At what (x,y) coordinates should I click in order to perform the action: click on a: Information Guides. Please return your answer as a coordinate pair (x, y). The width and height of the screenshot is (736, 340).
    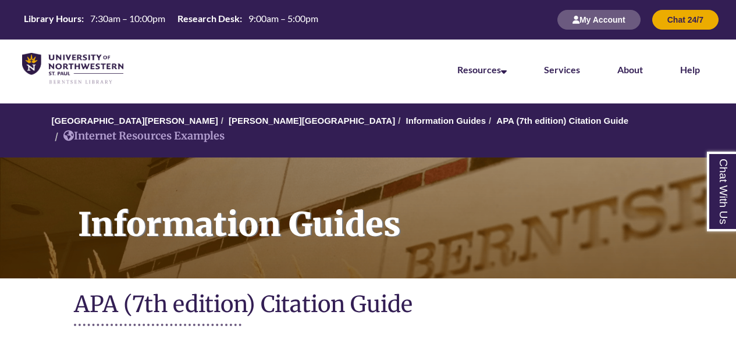
    Looking at the image, I should click on (445, 120).